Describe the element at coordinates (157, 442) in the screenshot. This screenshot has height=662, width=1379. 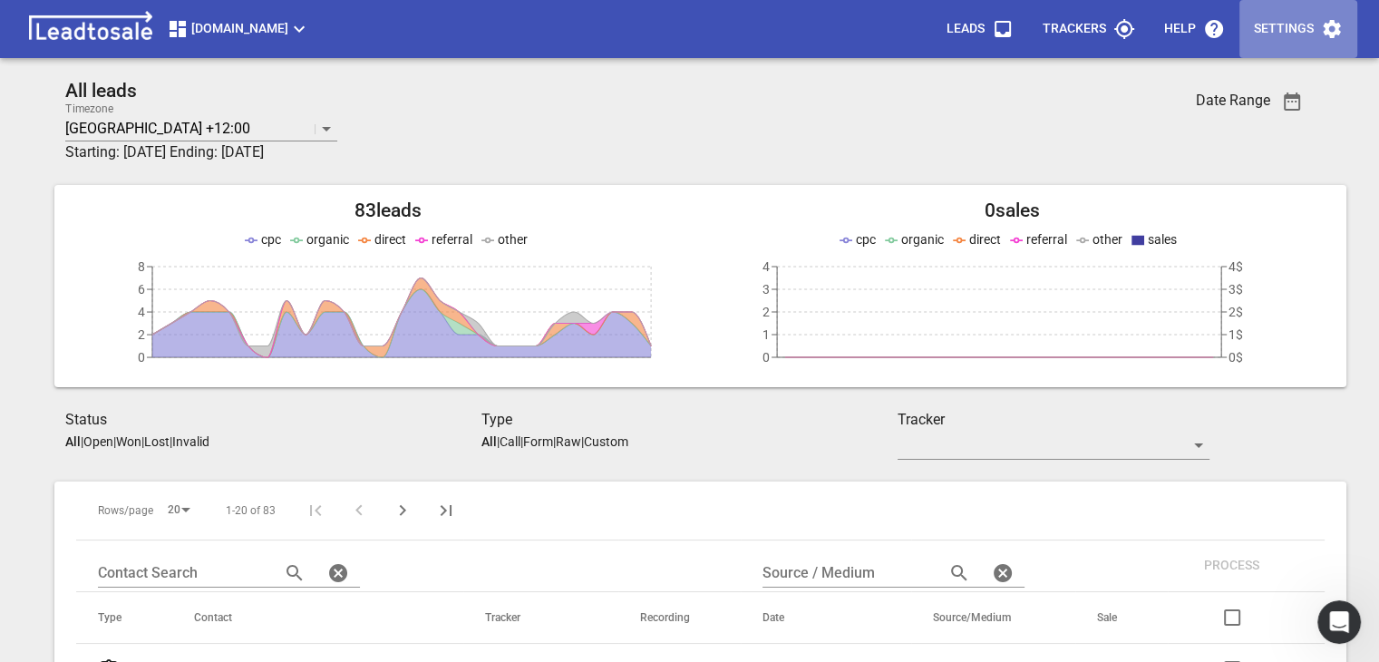
I see `p: Lost` at that location.